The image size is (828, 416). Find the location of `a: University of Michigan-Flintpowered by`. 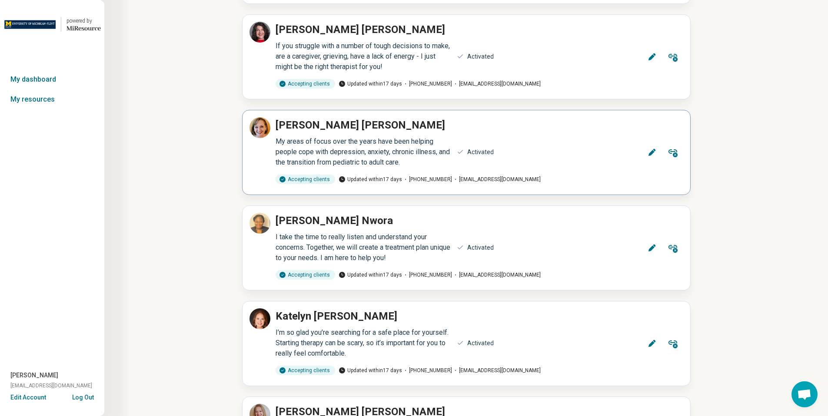

a: University of Michigan-Flintpowered by is located at coordinates (52, 24).